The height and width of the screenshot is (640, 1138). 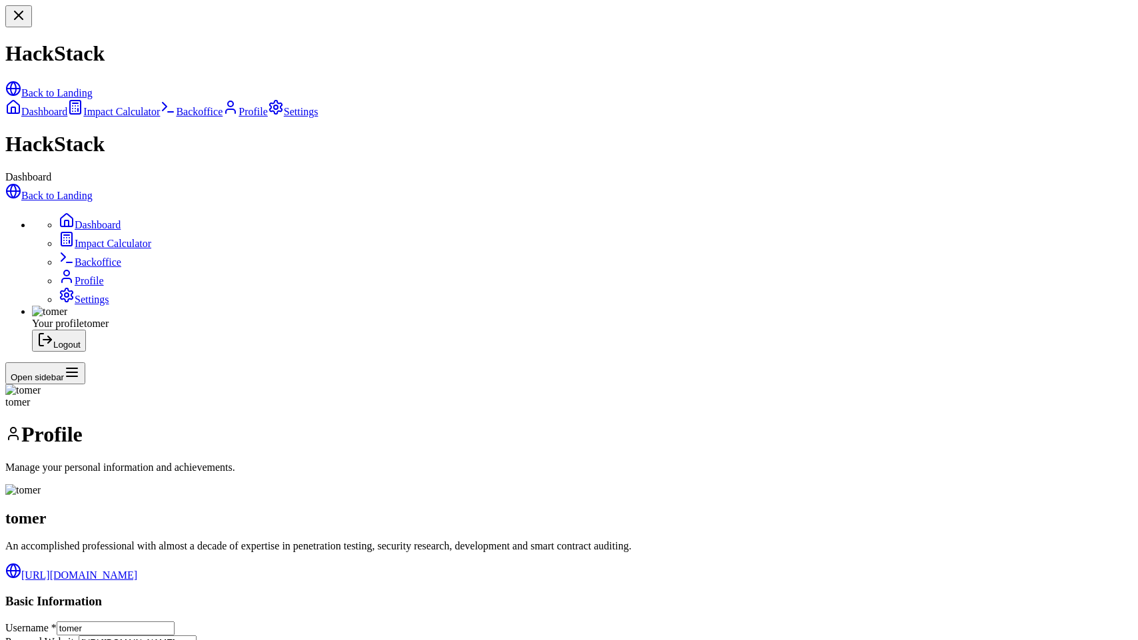 I want to click on h2: tomer, so click(x=569, y=519).